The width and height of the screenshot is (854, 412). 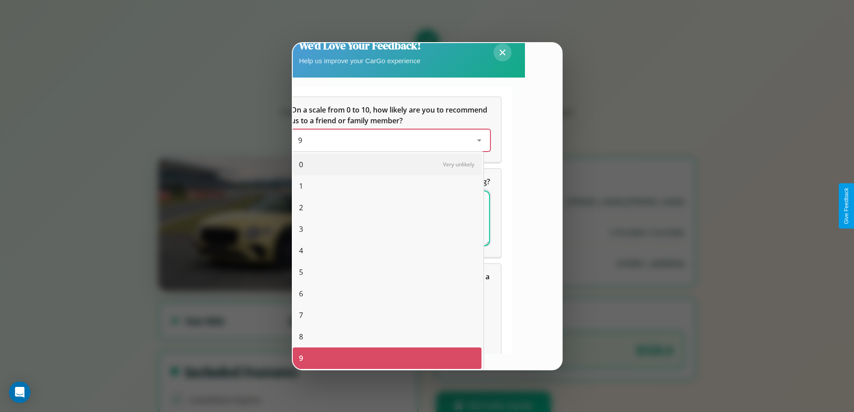 I want to click on span: 8, so click(x=301, y=337).